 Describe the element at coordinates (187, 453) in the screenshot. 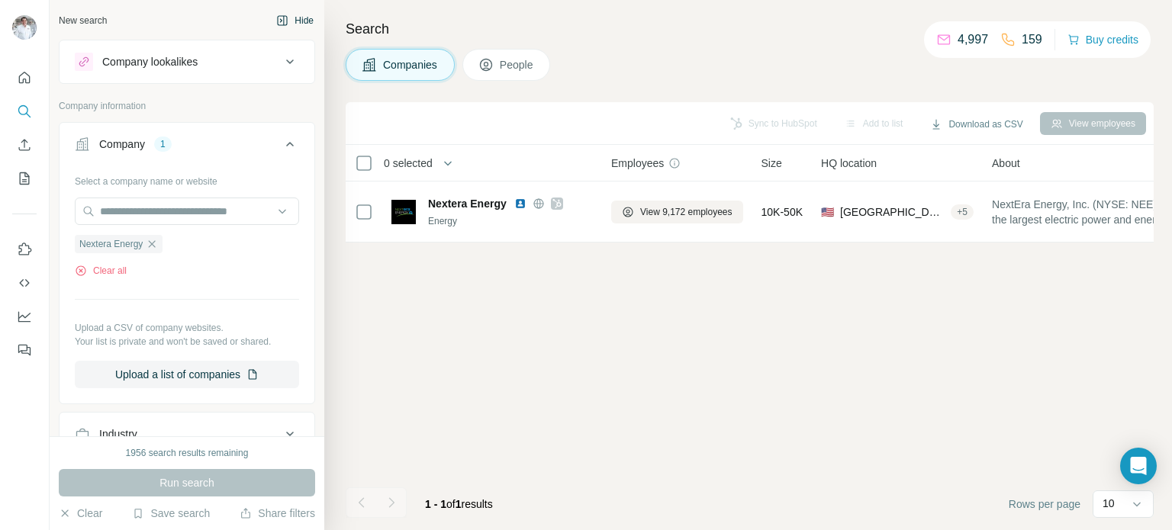

I see `div: 1956 search results remaining` at that location.